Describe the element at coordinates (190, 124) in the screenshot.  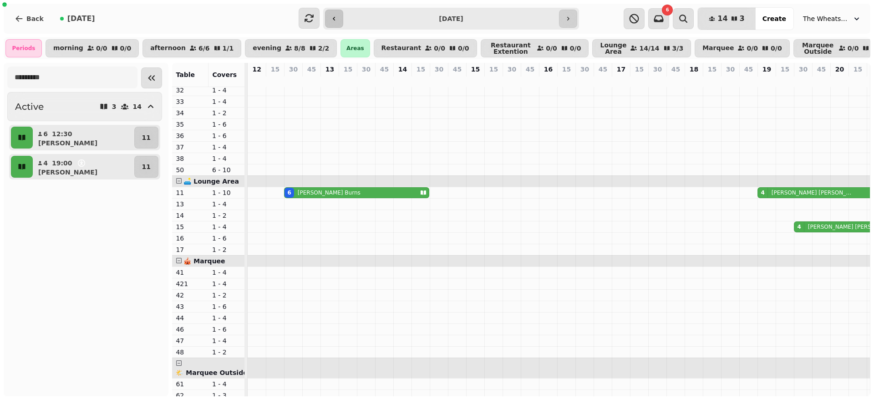
I see `p: 35` at that location.